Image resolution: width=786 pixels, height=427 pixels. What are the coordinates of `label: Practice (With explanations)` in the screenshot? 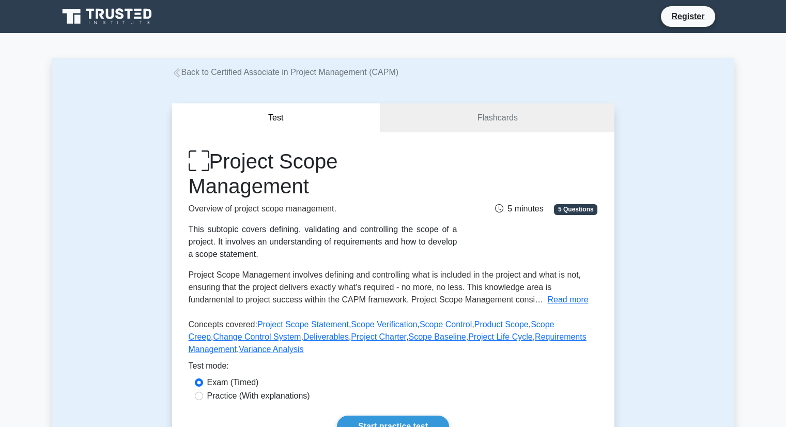 It's located at (258, 396).